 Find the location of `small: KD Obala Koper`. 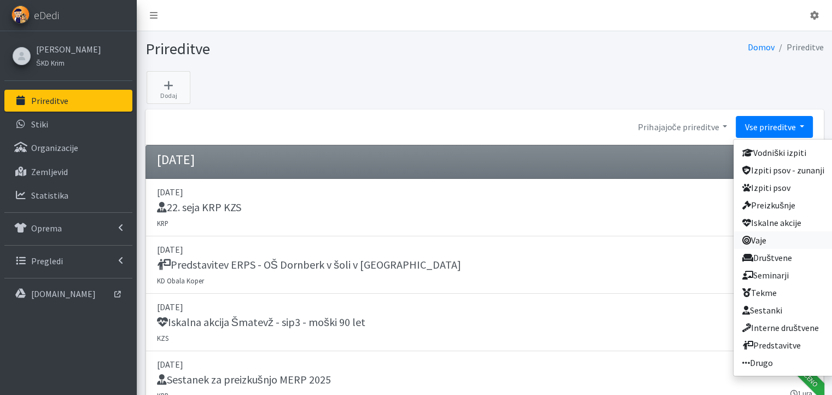

small: KD Obala Koper is located at coordinates (180, 281).